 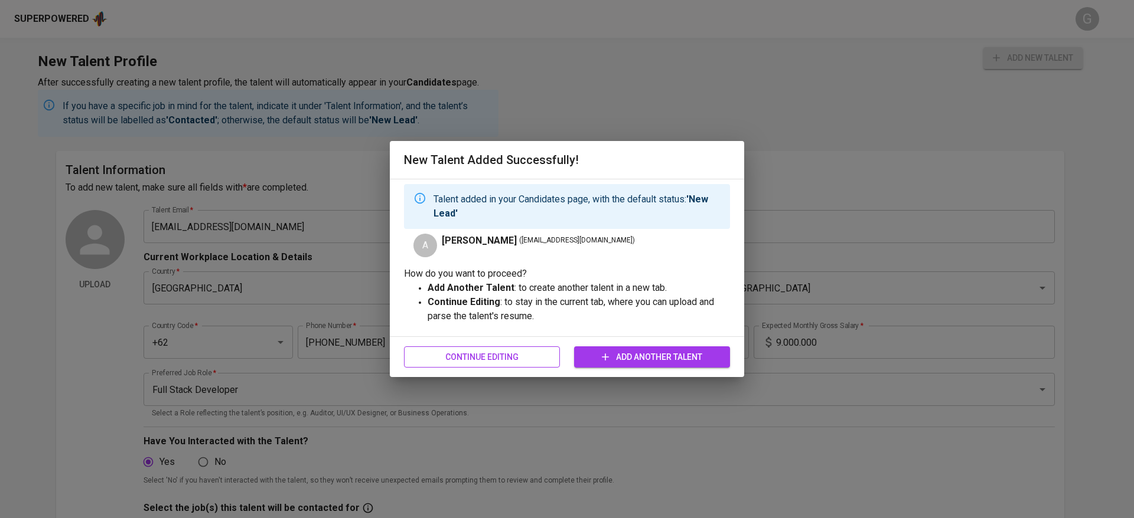 What do you see at coordinates (567, 160) in the screenshot?
I see `h6: New Talent Added Successfully!` at bounding box center [567, 160].